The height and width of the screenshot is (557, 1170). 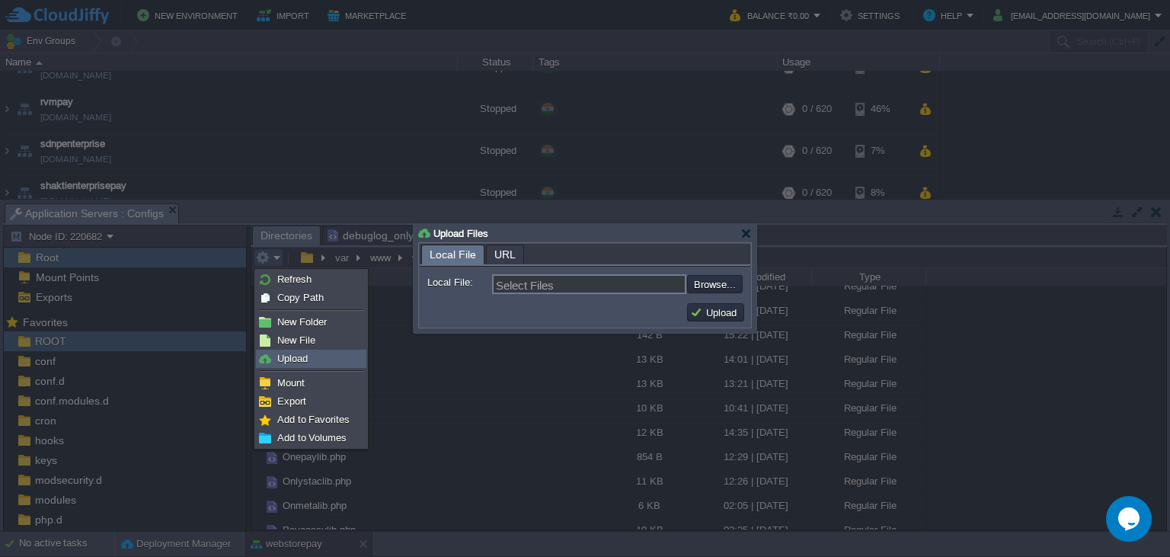 What do you see at coordinates (313, 419) in the screenshot?
I see `span: Add to Favorites` at bounding box center [313, 419].